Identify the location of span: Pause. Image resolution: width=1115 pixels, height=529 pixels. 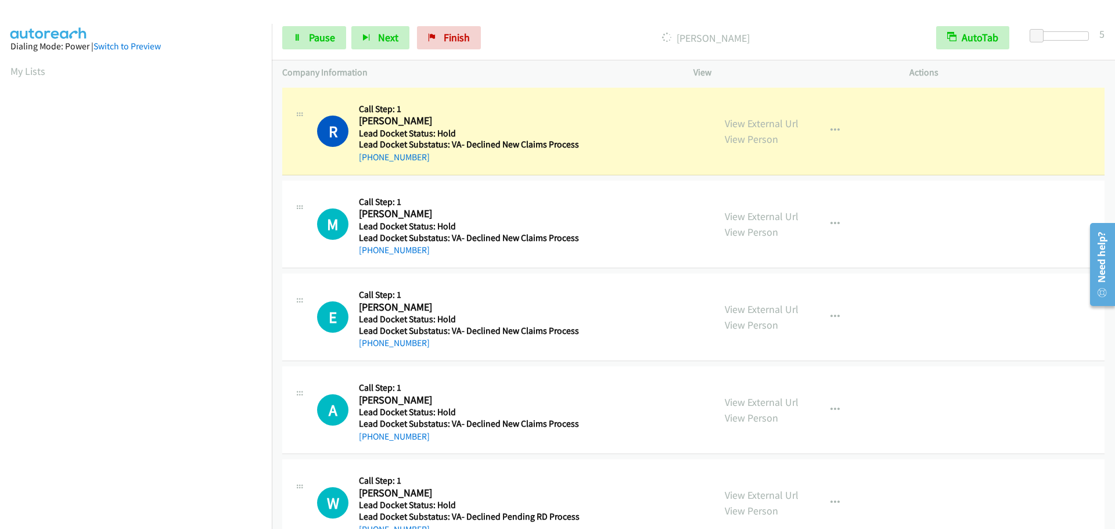
(322, 37).